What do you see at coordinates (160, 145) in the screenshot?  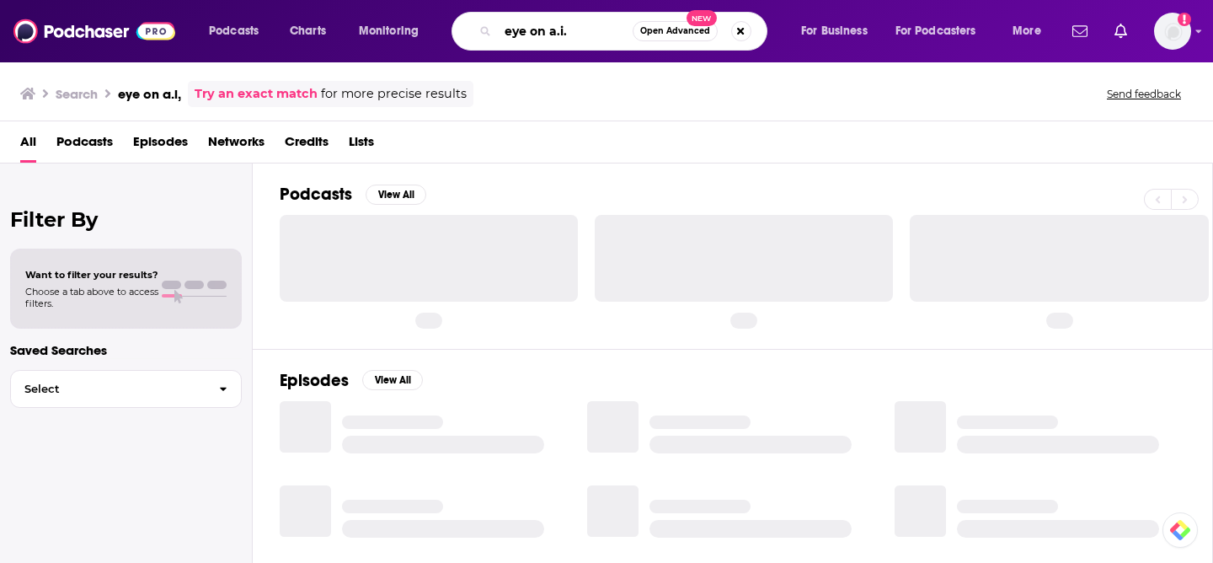 I see `span: Episodes` at bounding box center [160, 145].